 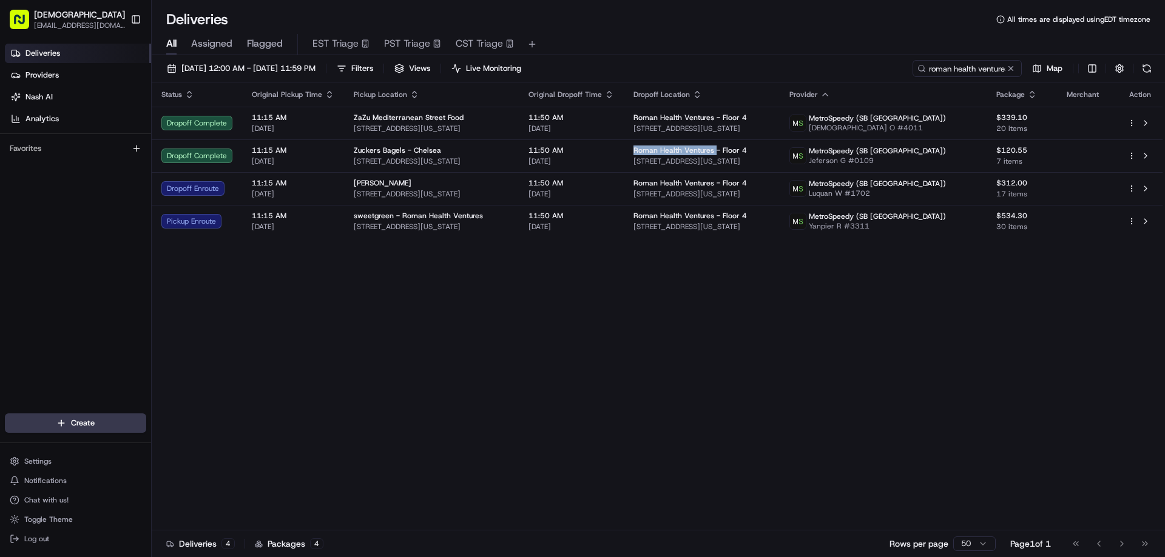 What do you see at coordinates (38, 462) in the screenshot?
I see `span: Settings` at bounding box center [38, 462].